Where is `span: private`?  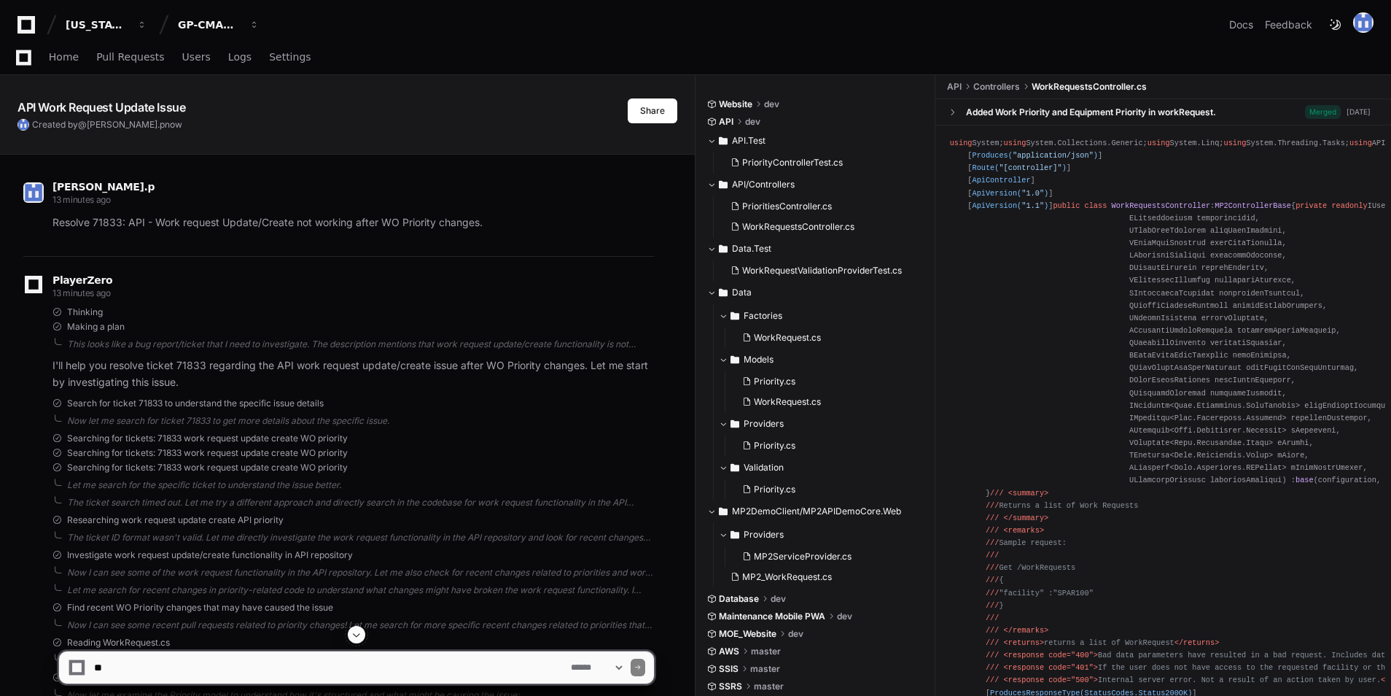 span: private is located at coordinates (1311, 206).